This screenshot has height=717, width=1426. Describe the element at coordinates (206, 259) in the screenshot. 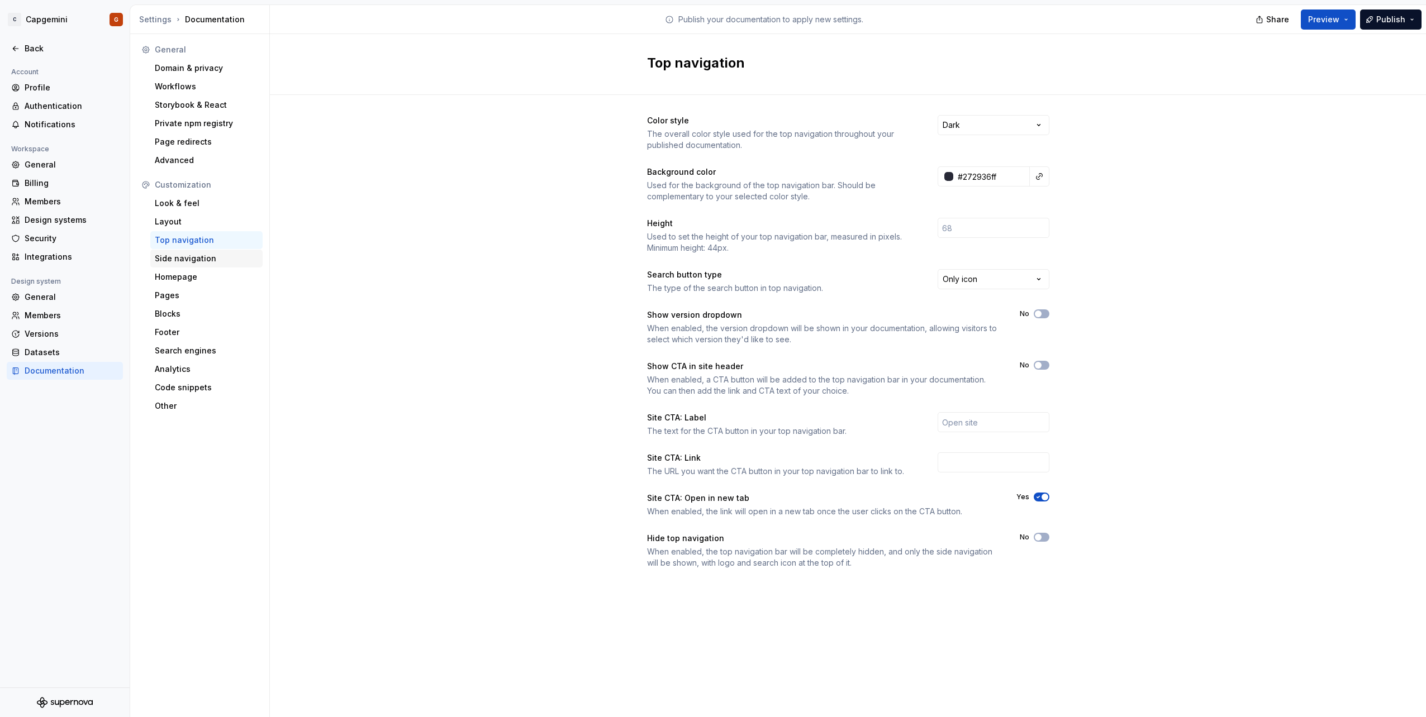

I see `a: Side navigation` at that location.